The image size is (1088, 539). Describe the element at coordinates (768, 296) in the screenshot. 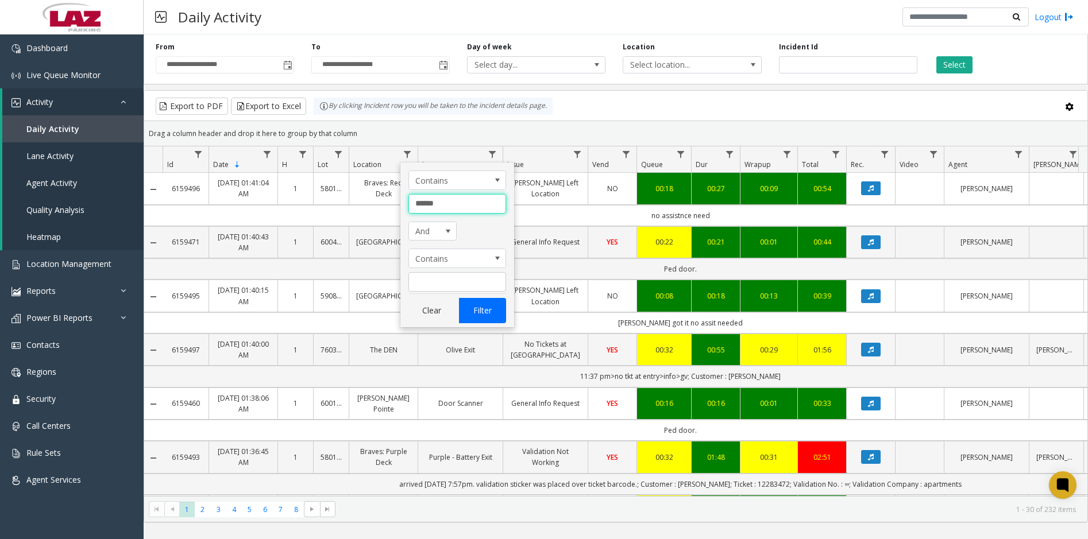

I see `div: 00:13` at that location.